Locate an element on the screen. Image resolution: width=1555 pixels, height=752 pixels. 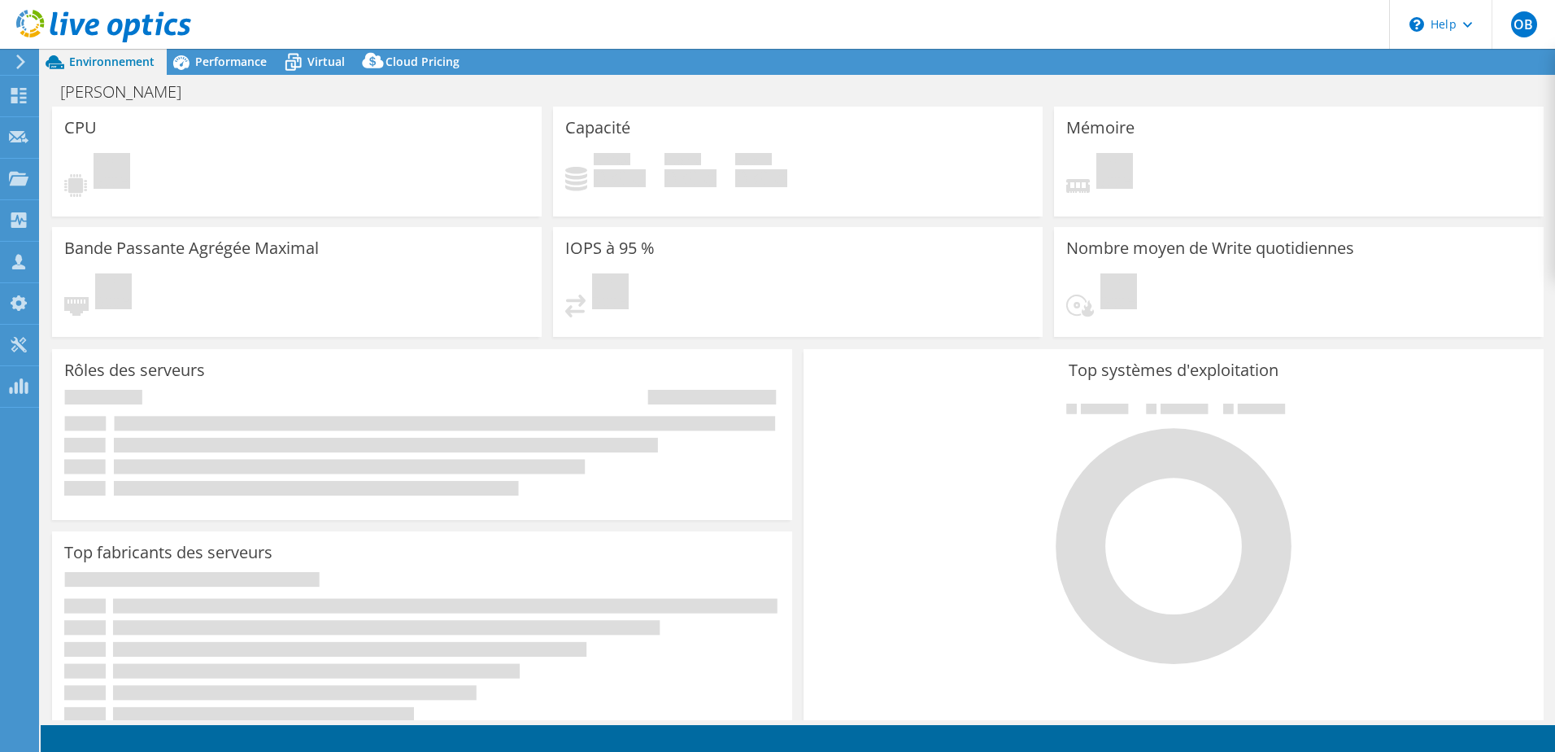
h3: Mémoire is located at coordinates (1101, 128).